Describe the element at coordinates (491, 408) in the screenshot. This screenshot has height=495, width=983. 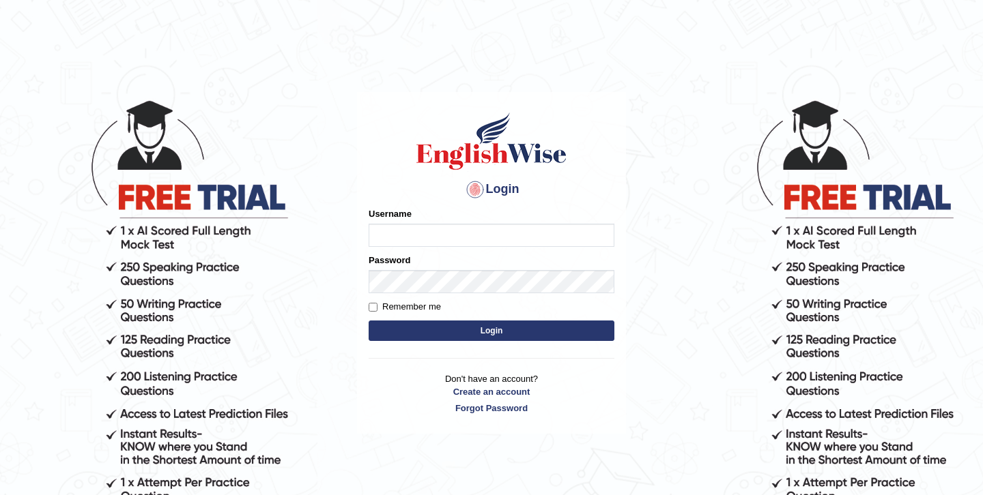
I see `a: Forgot Password` at that location.